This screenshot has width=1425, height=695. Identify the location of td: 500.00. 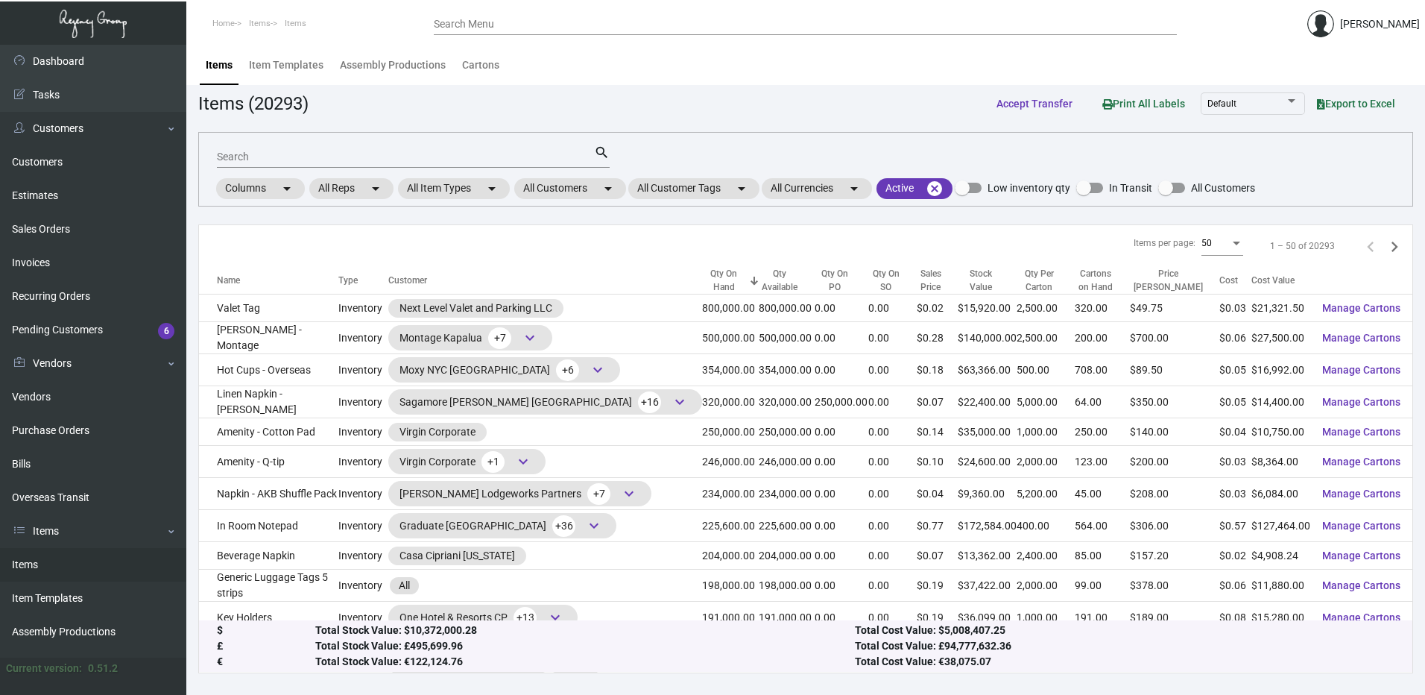
(1046, 370).